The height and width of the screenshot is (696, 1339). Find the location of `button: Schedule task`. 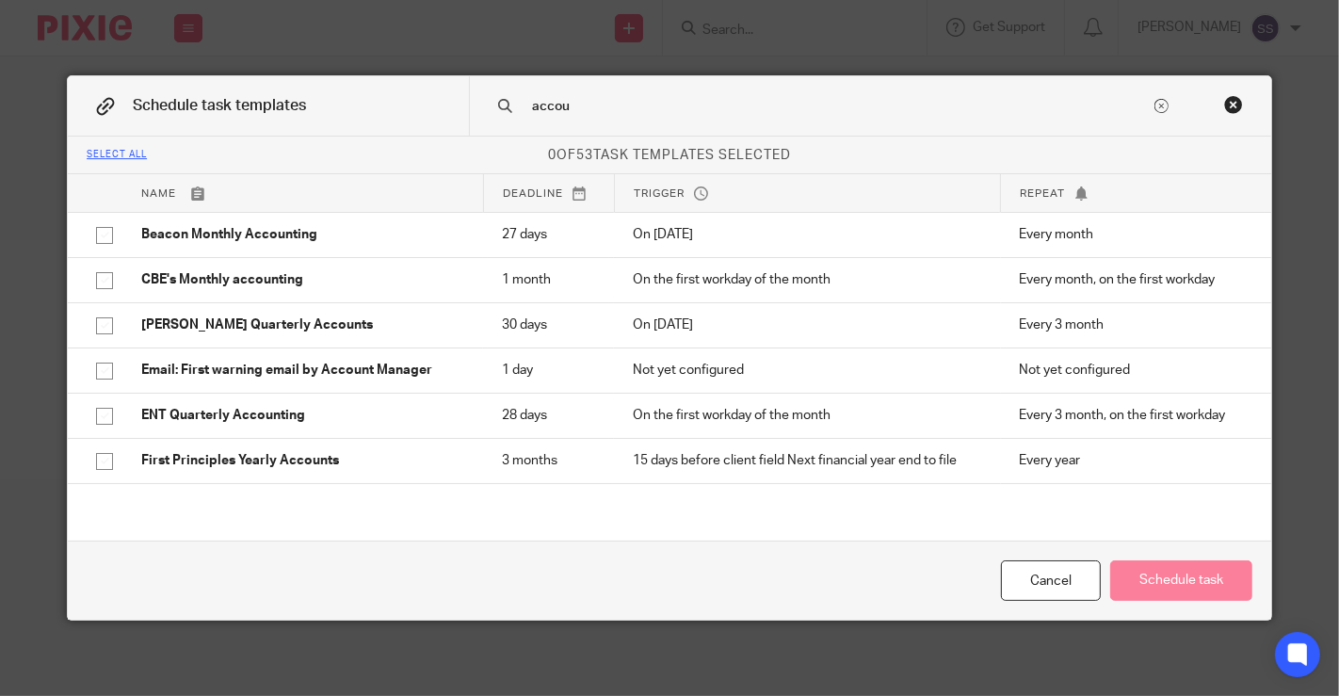

button: Schedule task is located at coordinates (1180, 580).